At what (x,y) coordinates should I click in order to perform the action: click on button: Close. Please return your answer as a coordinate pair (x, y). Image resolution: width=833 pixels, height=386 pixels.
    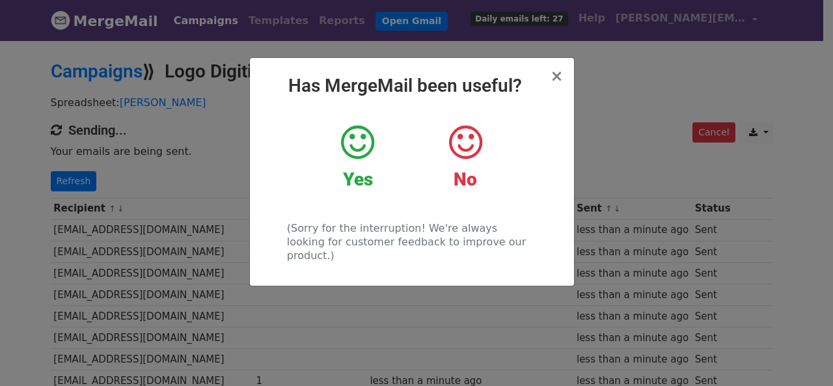
    Looking at the image, I should click on (557, 76).